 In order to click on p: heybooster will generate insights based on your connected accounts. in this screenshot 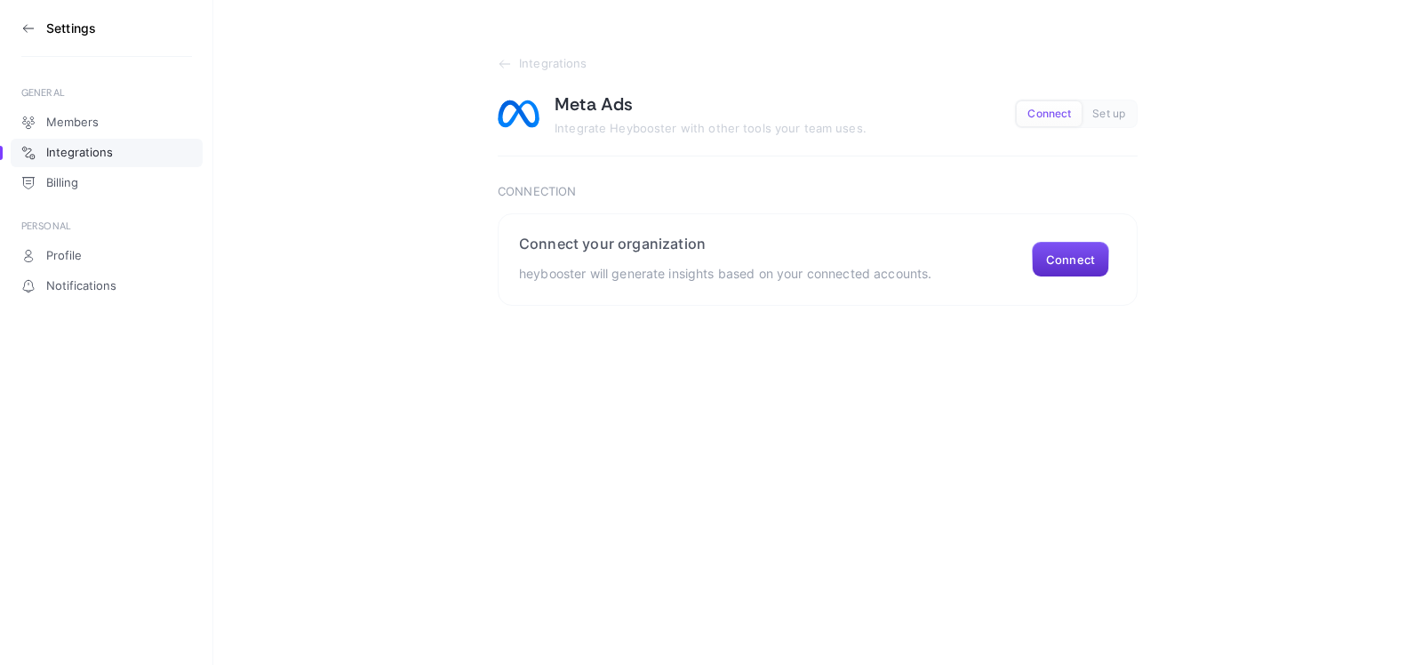, I will do `click(725, 274)`.